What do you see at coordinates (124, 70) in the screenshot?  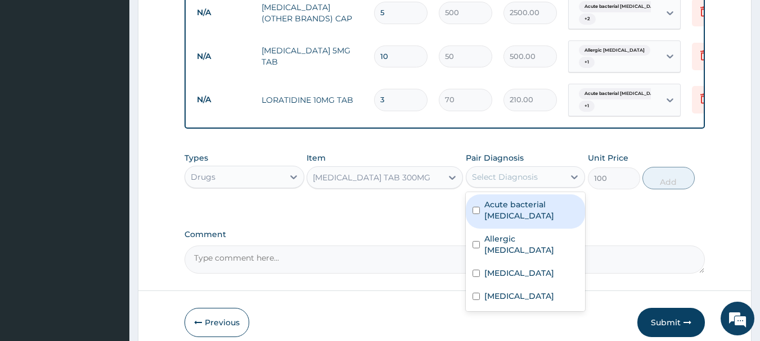 I see `div: Chat with us now` at bounding box center [124, 70].